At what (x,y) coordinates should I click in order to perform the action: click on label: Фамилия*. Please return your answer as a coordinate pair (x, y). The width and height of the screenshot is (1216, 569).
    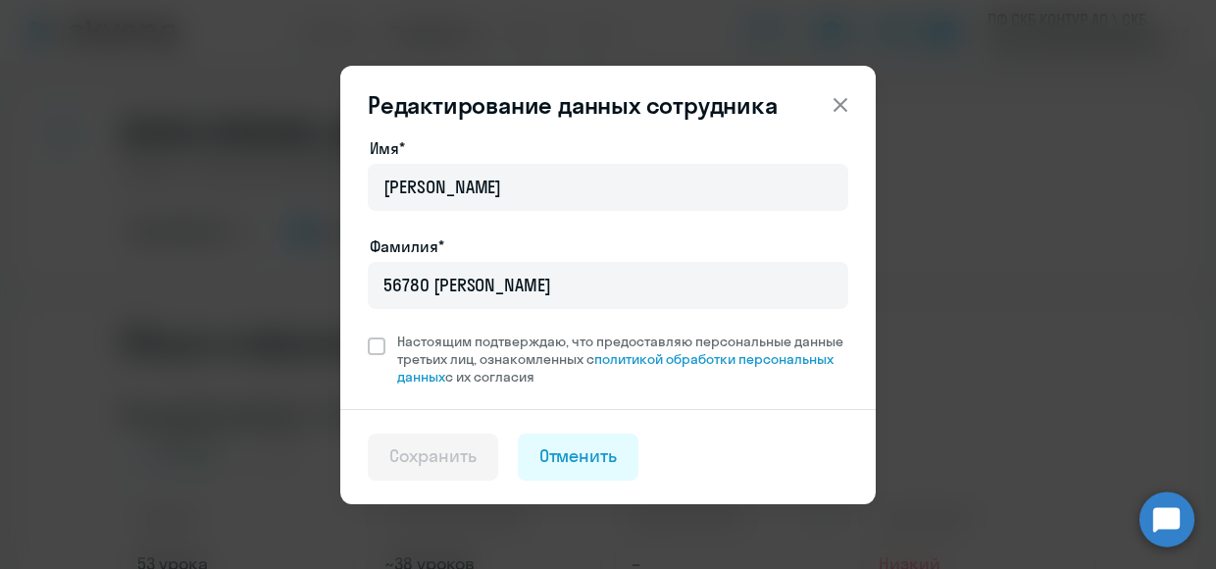
    Looking at the image, I should click on (407, 246).